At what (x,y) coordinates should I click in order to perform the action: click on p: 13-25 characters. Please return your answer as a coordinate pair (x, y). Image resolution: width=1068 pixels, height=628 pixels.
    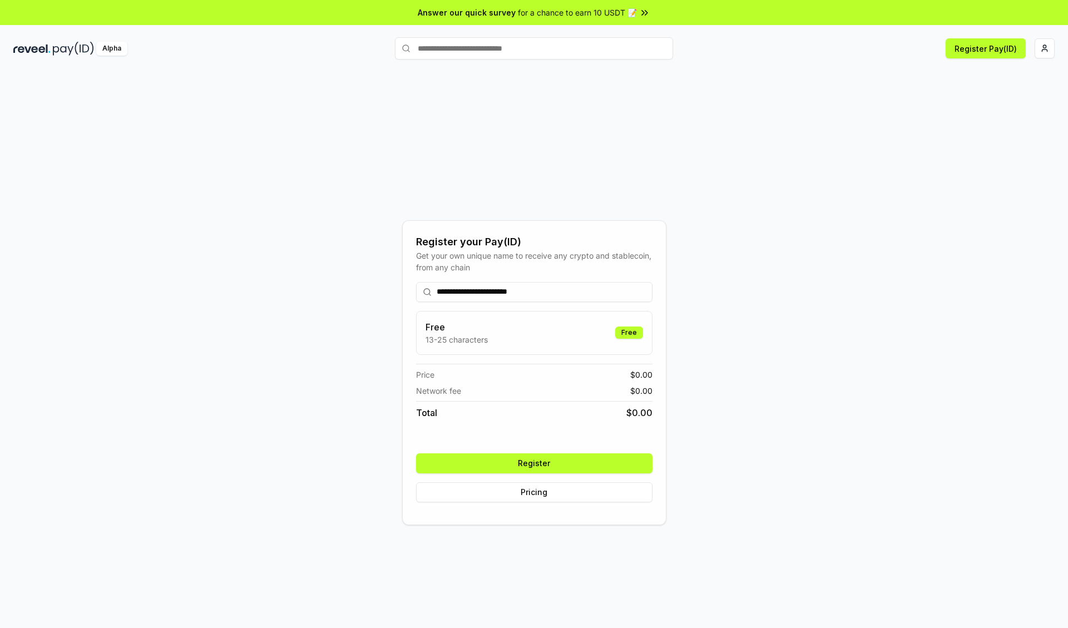
    Looking at the image, I should click on (457, 339).